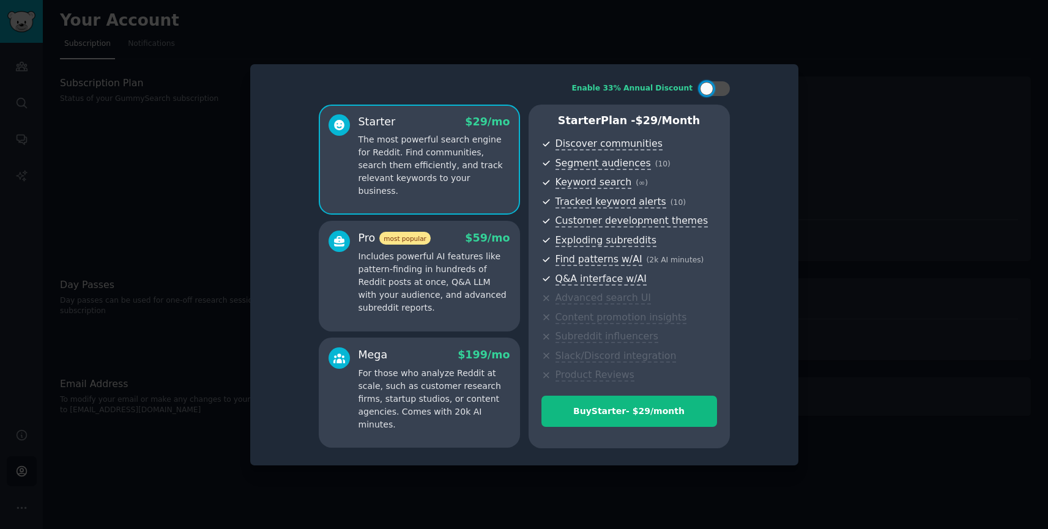  I want to click on span: Q&A interface w/AI, so click(601, 279).